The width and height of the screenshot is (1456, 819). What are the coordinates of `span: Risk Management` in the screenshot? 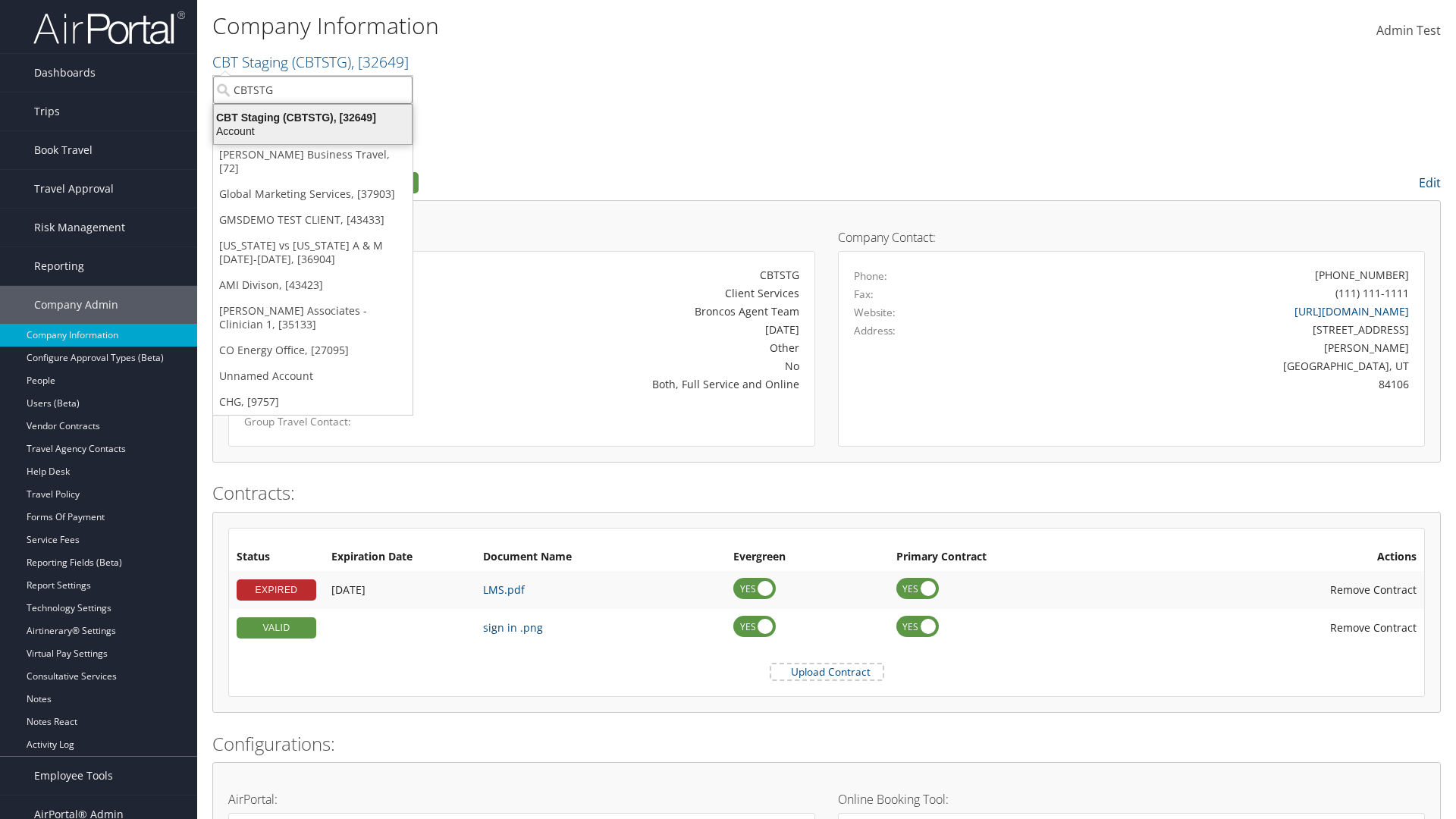 It's located at (79, 227).